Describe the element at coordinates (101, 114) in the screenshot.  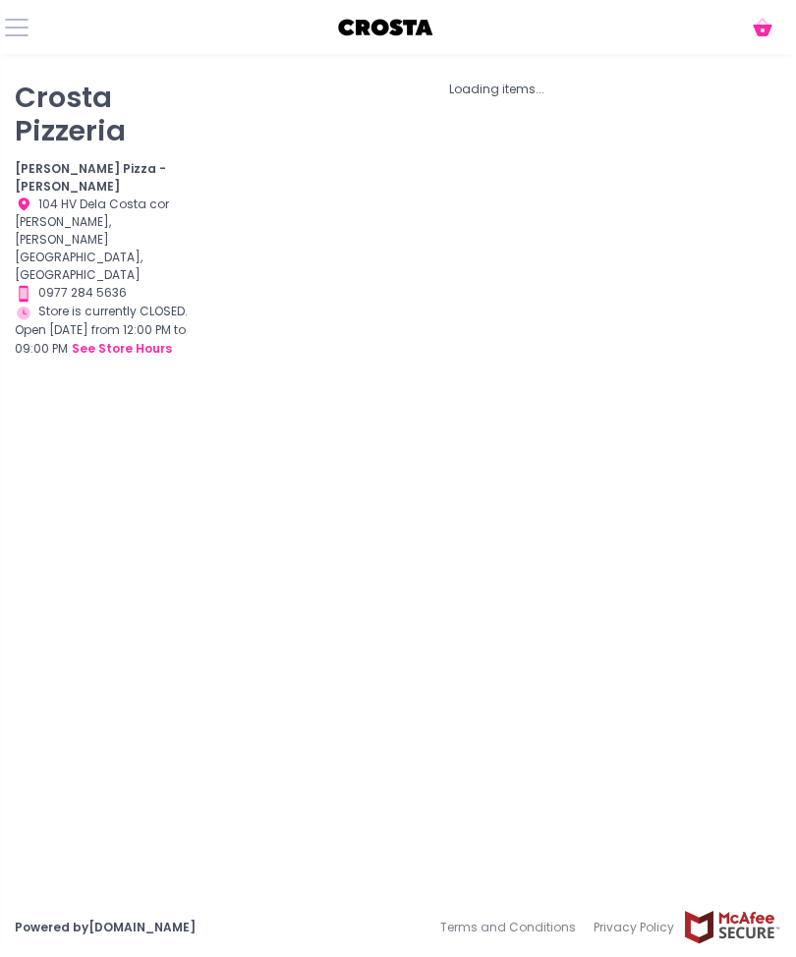
I see `p: Crosta Pizzeria` at that location.